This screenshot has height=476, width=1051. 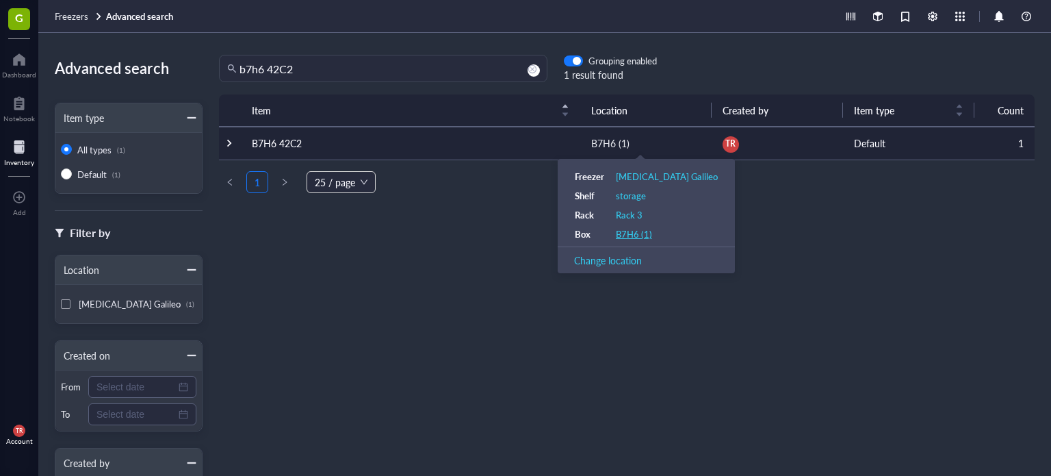 I want to click on th: Location, so click(x=646, y=110).